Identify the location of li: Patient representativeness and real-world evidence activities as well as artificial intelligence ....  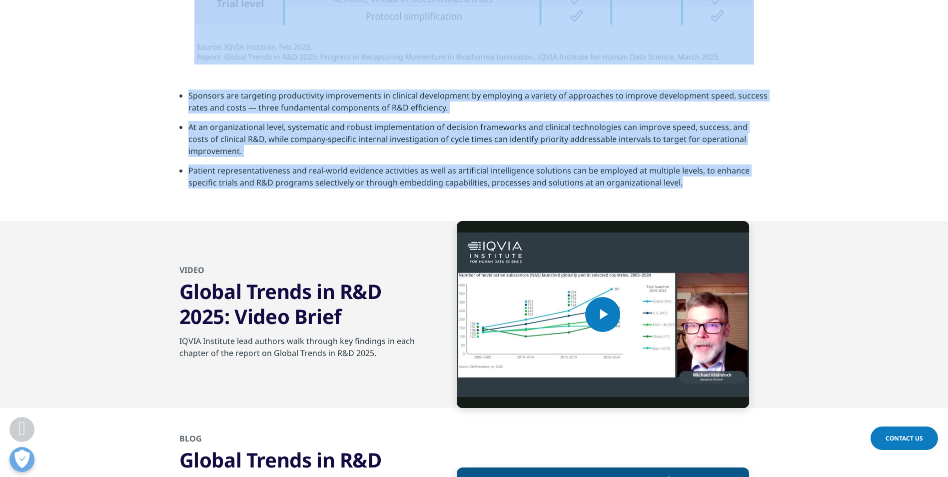
(479, 180).